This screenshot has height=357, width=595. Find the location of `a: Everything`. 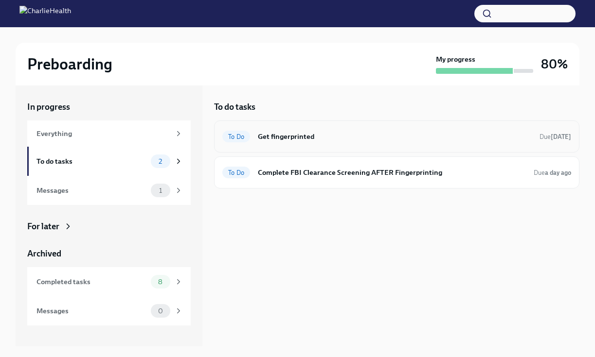

a: Everything is located at coordinates (109, 134).